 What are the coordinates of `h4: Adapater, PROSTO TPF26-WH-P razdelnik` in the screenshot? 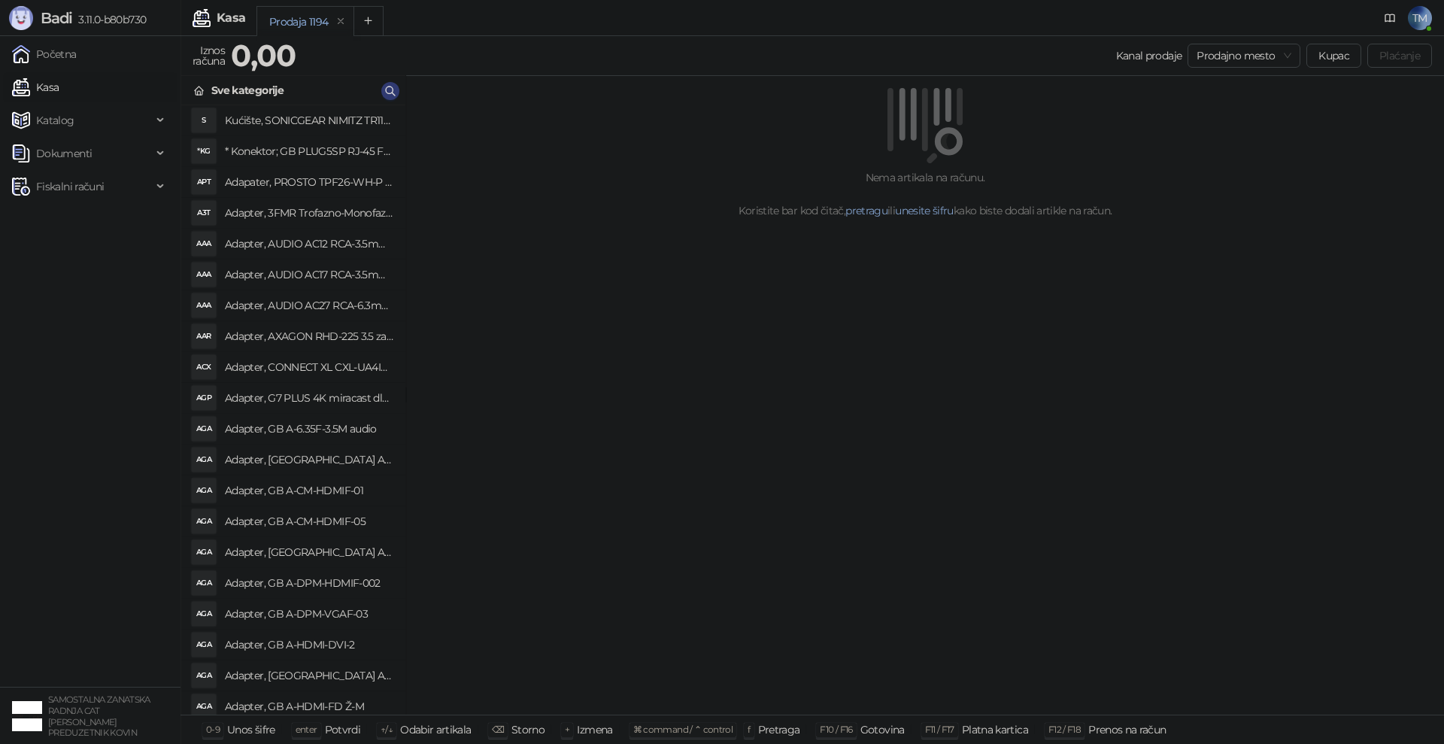 It's located at (309, 182).